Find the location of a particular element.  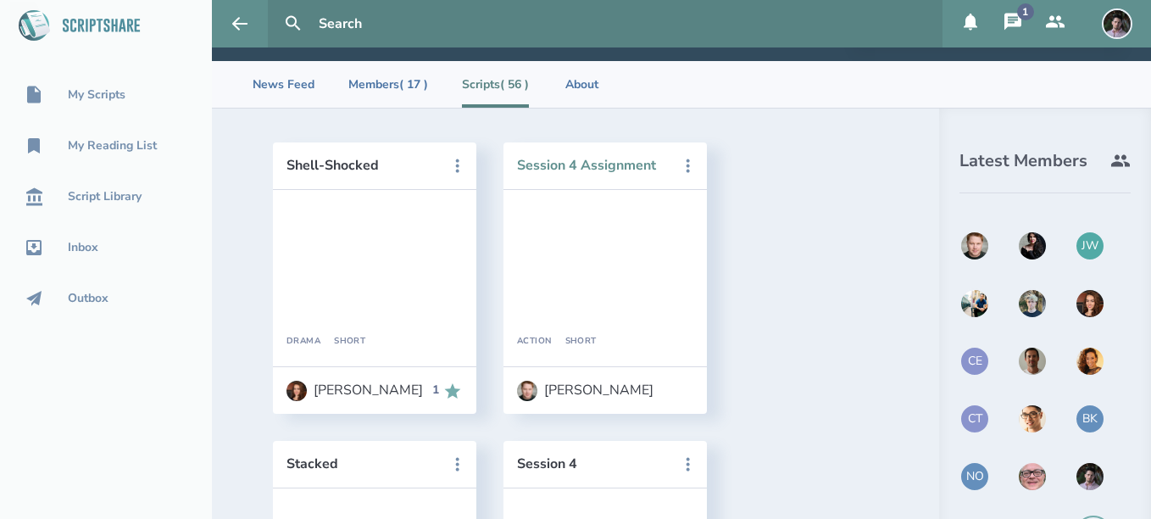

img: user_1750710343-crop.jpg is located at coordinates (1032, 476).